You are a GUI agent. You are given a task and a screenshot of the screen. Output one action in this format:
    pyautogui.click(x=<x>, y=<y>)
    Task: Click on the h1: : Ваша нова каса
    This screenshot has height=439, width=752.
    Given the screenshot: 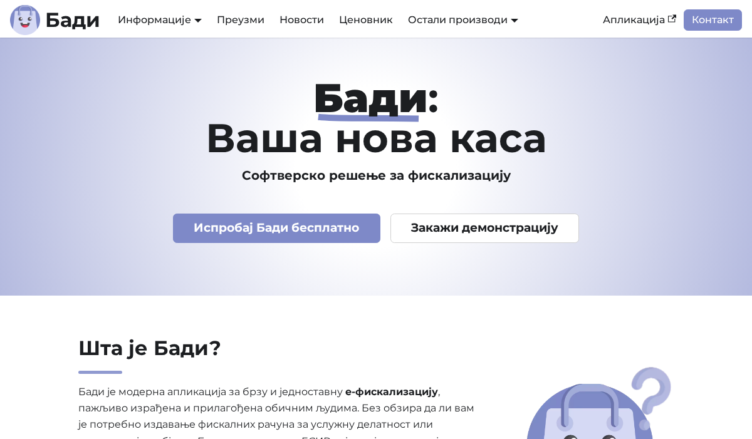 What is the action you would take?
    pyautogui.click(x=376, y=118)
    